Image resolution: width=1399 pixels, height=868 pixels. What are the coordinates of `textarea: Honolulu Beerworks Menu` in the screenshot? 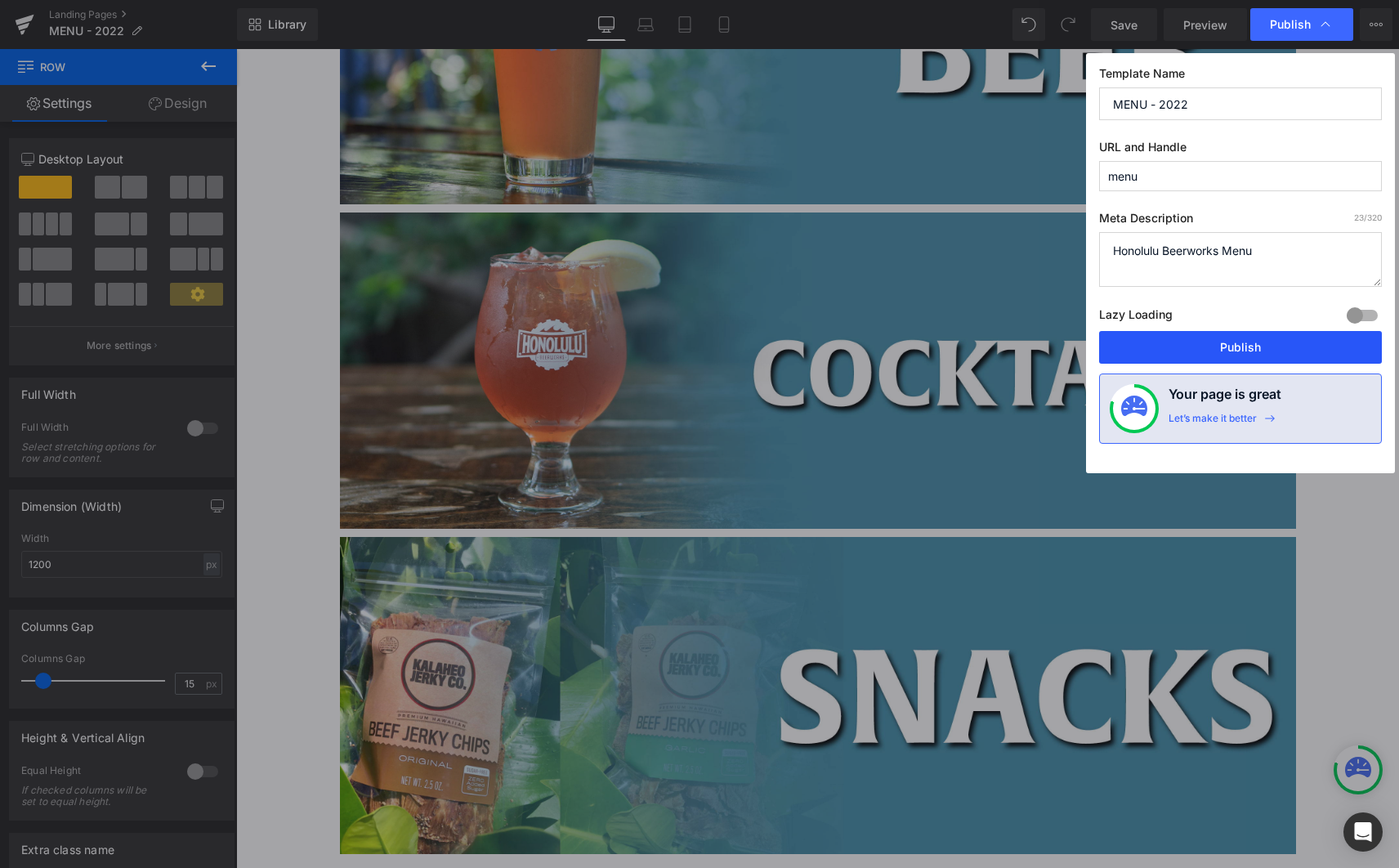 It's located at (1241, 259).